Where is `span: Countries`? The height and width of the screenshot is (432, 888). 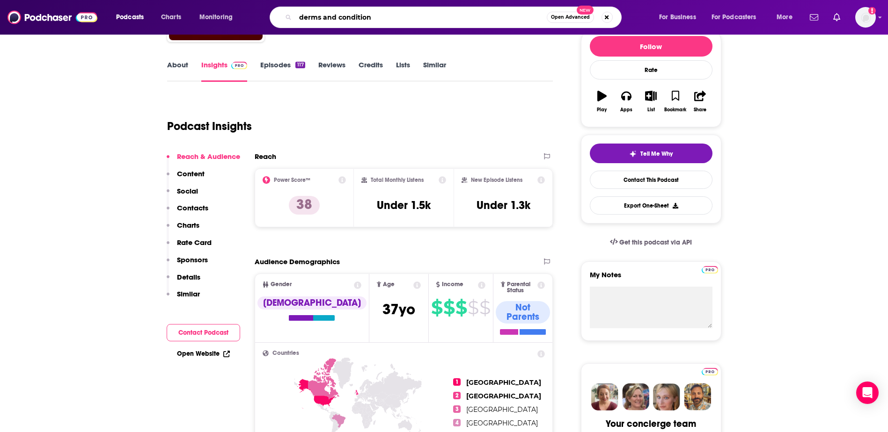 span: Countries is located at coordinates (285, 353).